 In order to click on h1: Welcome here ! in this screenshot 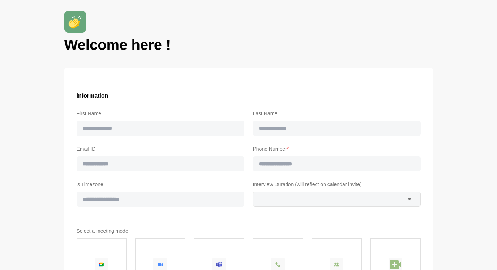, I will do `click(249, 45)`.